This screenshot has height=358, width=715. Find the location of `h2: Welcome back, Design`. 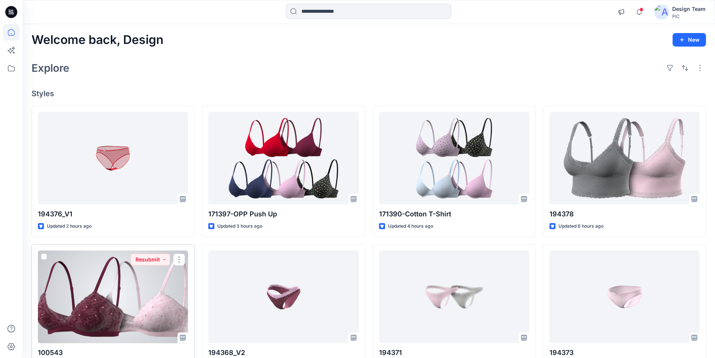

h2: Welcome back, Design is located at coordinates (98, 40).